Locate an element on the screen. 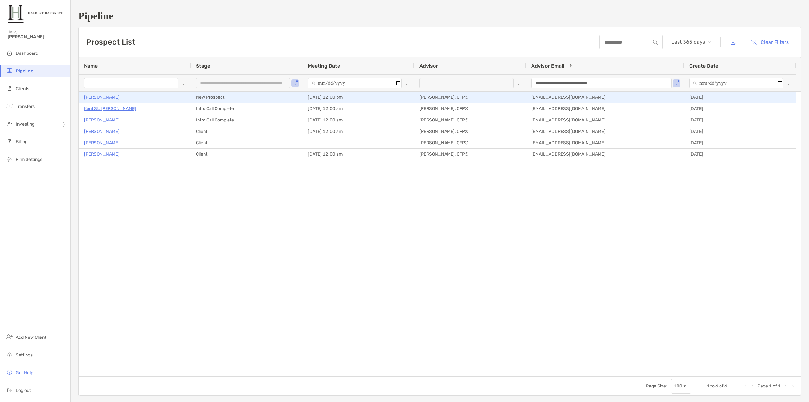 This screenshot has height=402, width=809. span: Get Help is located at coordinates (24, 372).